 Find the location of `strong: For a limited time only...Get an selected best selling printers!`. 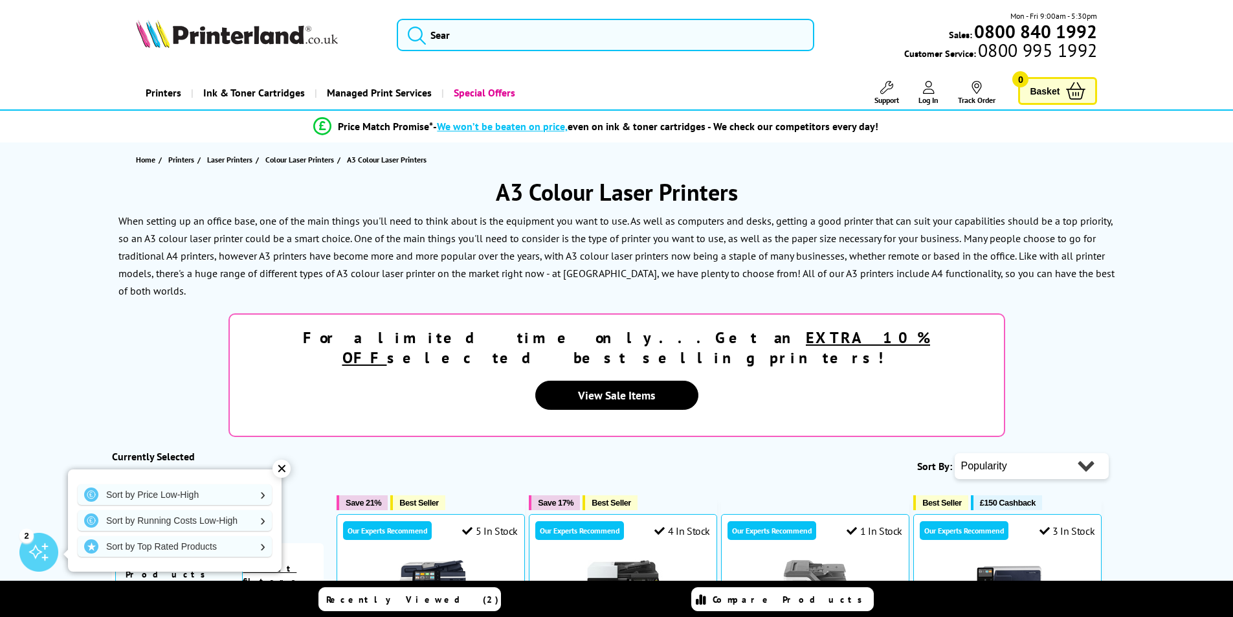

strong: For a limited time only...Get an selected best selling printers! is located at coordinates (616, 347).